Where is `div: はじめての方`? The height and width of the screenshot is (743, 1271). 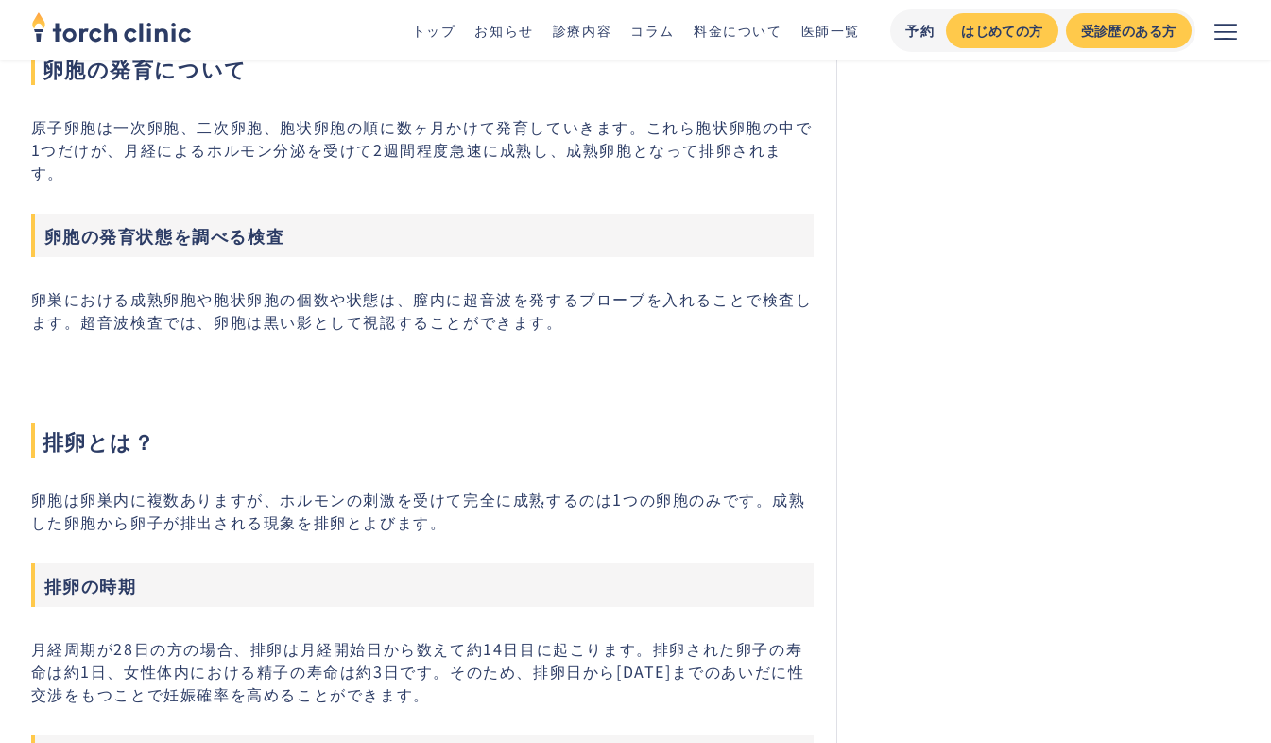 div: はじめての方 is located at coordinates (1002, 30).